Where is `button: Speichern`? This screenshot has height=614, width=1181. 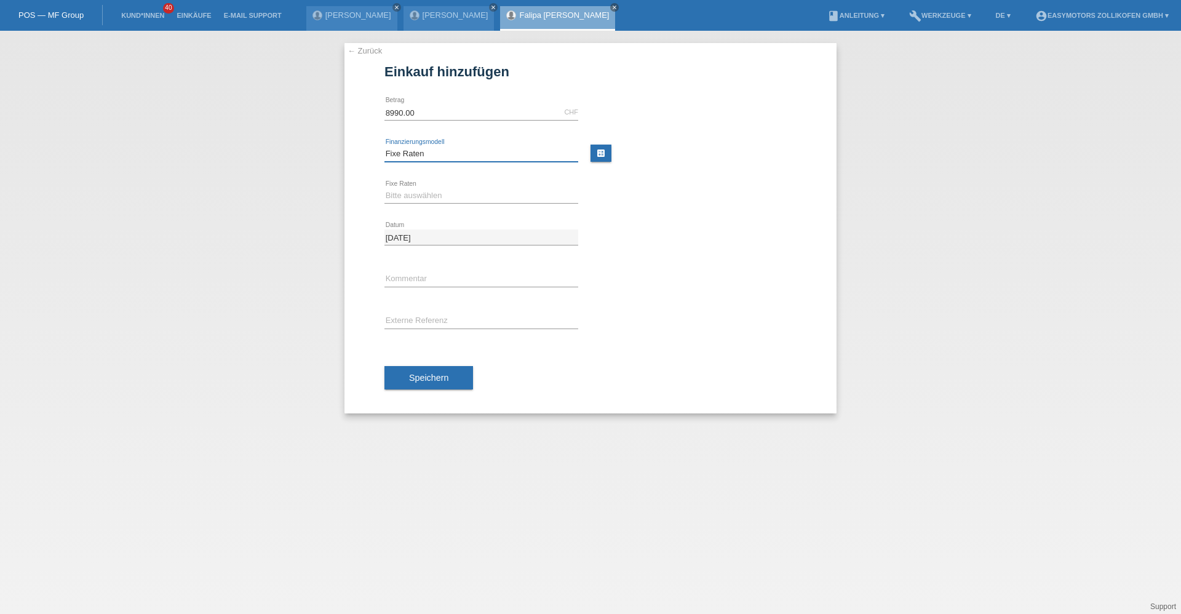
button: Speichern is located at coordinates (429, 378).